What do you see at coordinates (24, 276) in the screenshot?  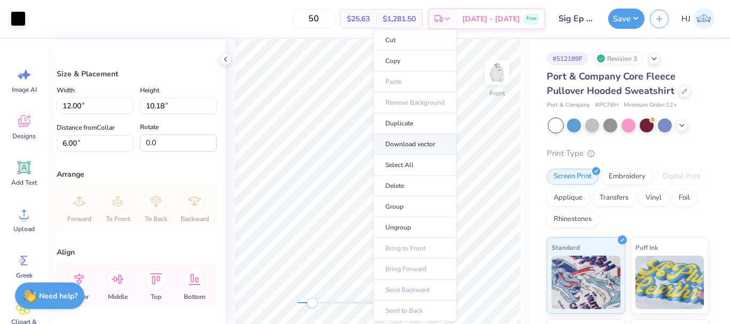 I see `span: Greek` at bounding box center [24, 276].